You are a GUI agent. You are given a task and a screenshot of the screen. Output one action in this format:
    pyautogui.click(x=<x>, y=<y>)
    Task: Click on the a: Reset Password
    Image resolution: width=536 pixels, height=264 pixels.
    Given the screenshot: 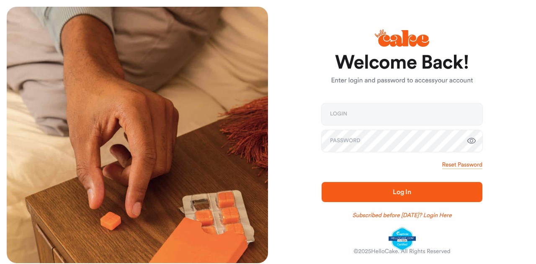 What is the action you would take?
    pyautogui.click(x=462, y=165)
    